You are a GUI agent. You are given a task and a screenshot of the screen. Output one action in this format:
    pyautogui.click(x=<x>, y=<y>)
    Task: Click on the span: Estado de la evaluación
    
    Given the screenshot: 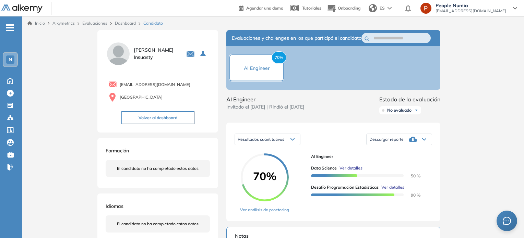 What is the action you would take?
    pyautogui.click(x=410, y=99)
    